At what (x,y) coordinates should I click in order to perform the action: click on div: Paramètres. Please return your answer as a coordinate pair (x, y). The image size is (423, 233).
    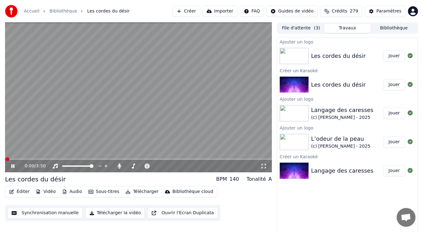
    Looking at the image, I should click on (388, 11).